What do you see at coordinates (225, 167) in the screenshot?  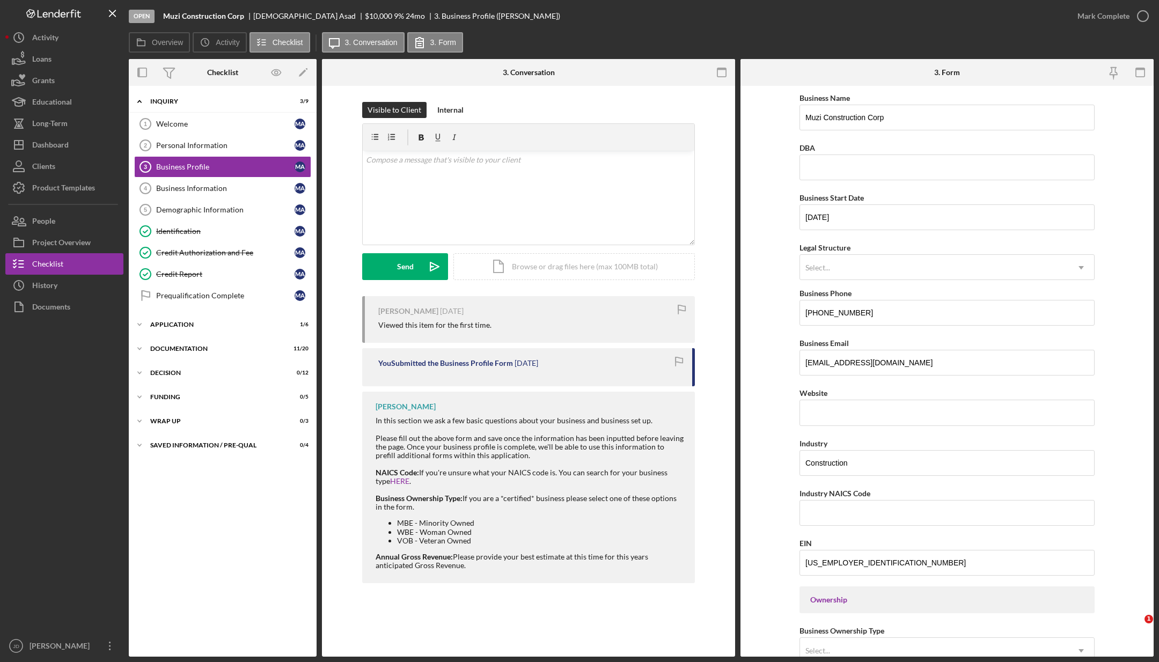 I see `div: Business Profile` at bounding box center [225, 167].